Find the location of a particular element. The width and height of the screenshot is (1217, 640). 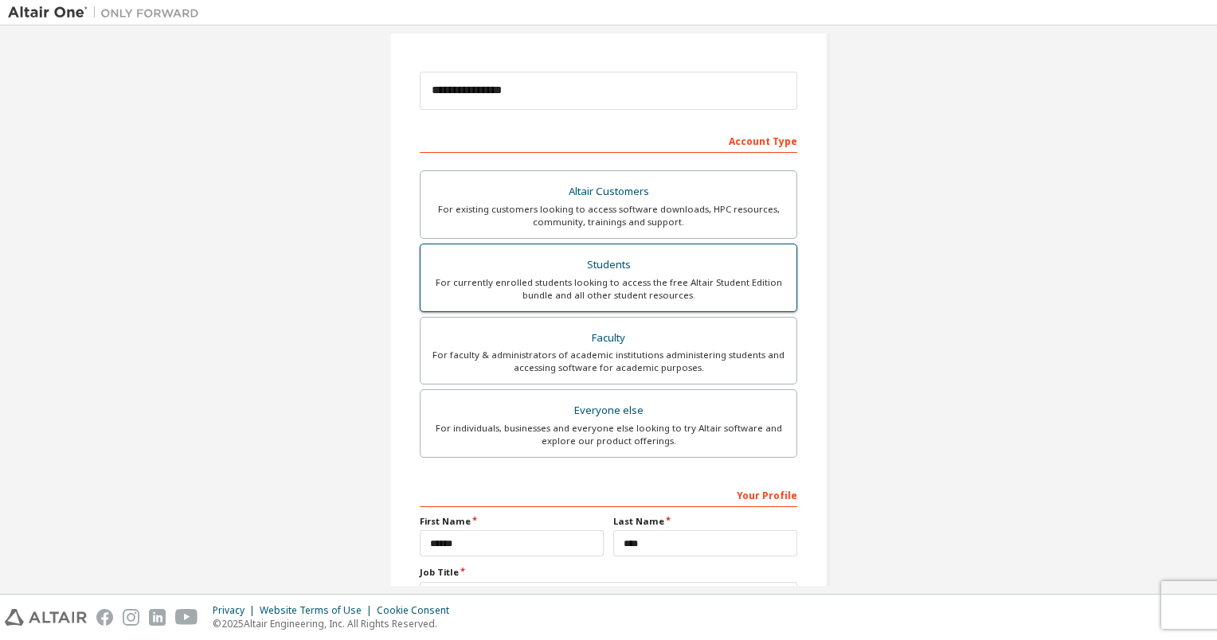

div: Website Terms of Use is located at coordinates (318, 611).